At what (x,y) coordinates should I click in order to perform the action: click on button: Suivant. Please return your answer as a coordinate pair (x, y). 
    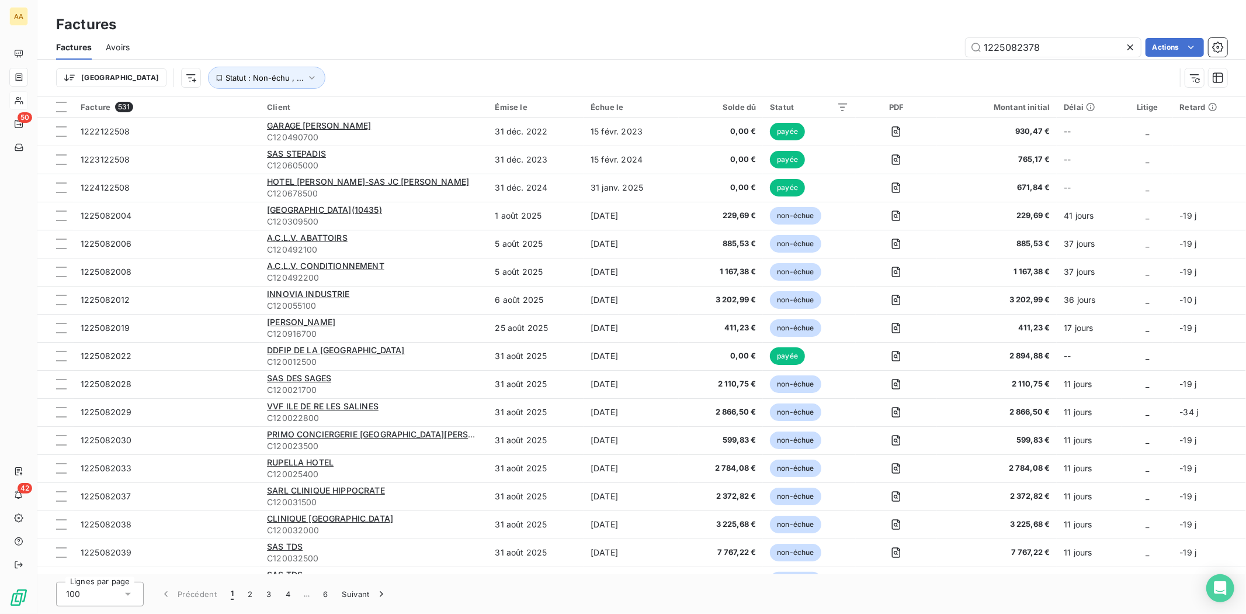
    Looking at the image, I should click on (365, 594).